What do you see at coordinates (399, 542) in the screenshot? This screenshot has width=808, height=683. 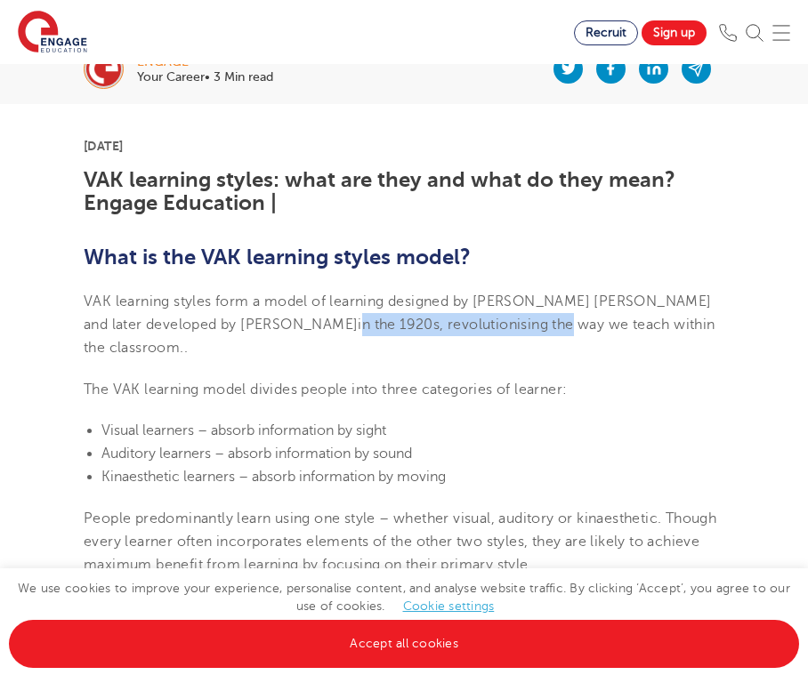 I see `span: People predominantly learn using one style – whether visual, auditory or kinaesthetic. Though eve...` at bounding box center [399, 542].